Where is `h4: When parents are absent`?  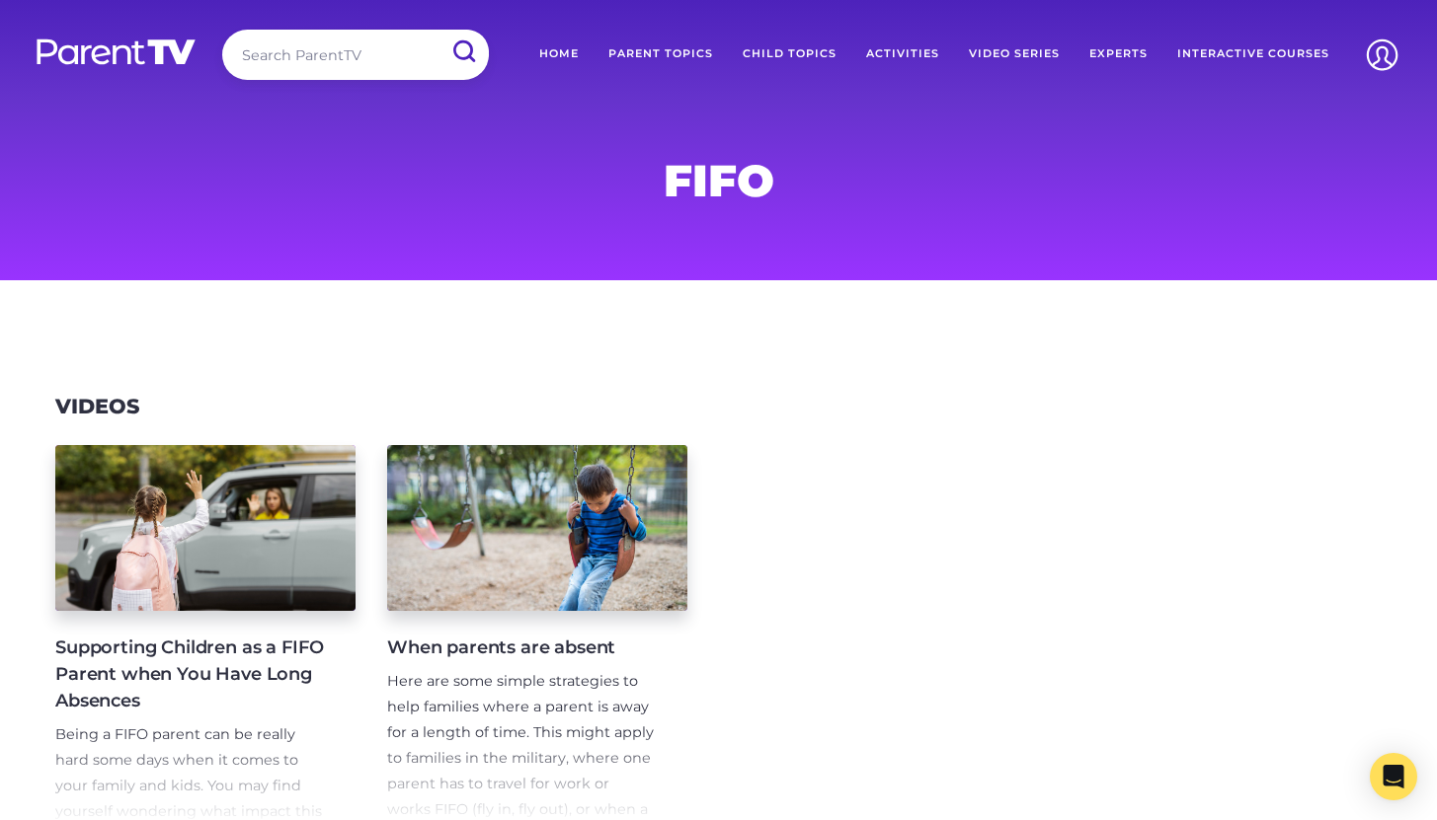
h4: When parents are absent is located at coordinates (521, 648).